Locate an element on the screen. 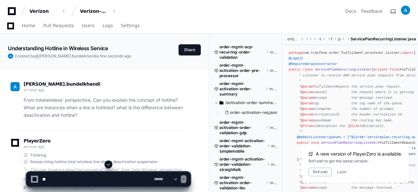 This screenshot has width=418, height=192. p: From totalwireless' perspective, Can you explain the concept of hotline? What are instances when ... is located at coordinates (107, 108).